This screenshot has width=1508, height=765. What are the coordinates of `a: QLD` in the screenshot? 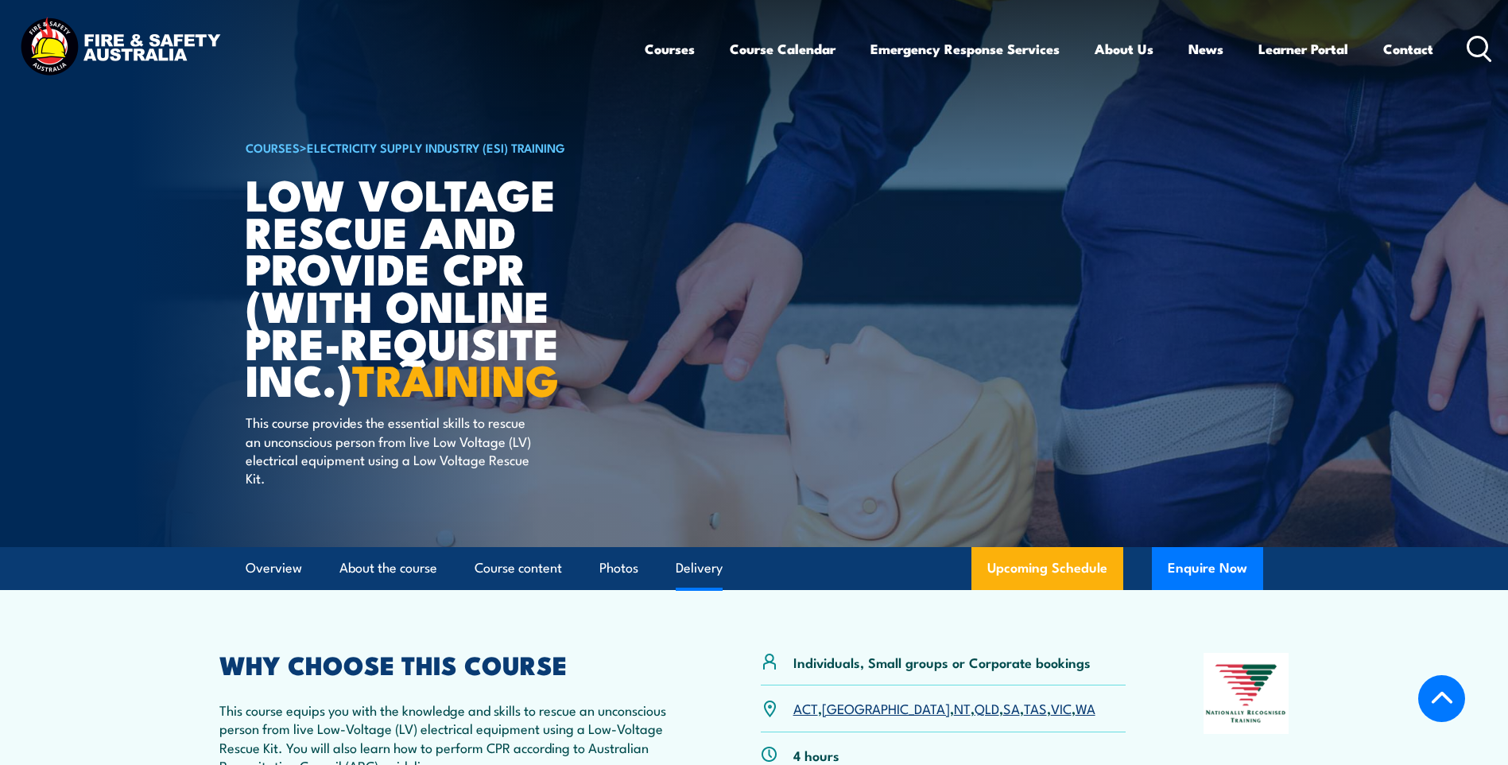 It's located at (987, 708).